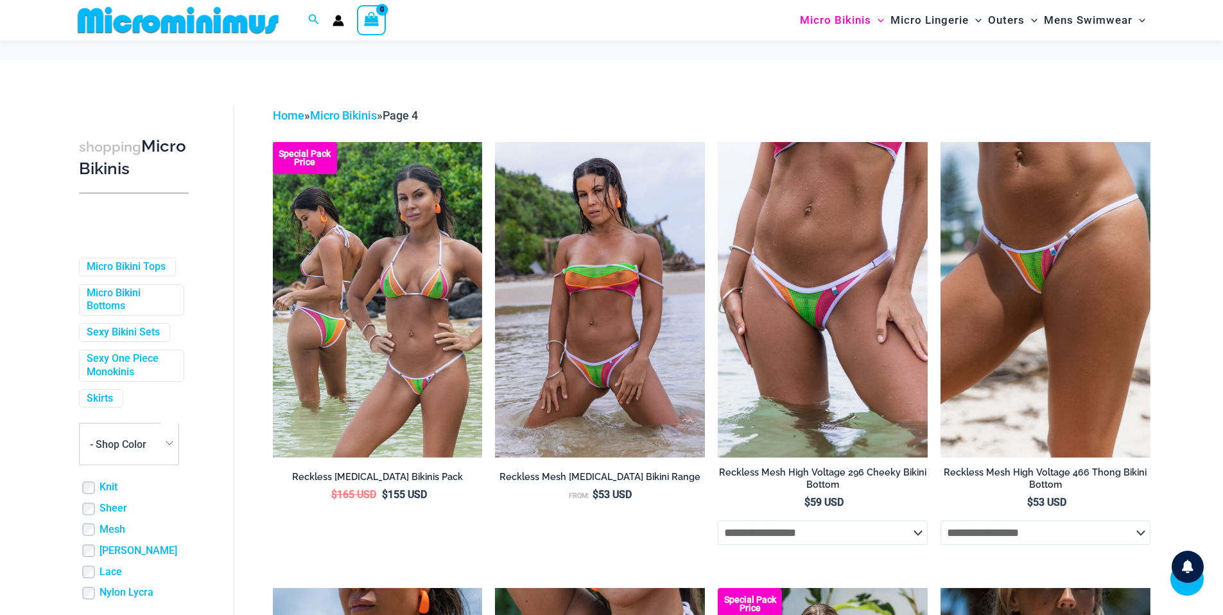 This screenshot has height=615, width=1223. Describe the element at coordinates (824, 501) in the screenshot. I see `bdi: 59 USD` at that location.